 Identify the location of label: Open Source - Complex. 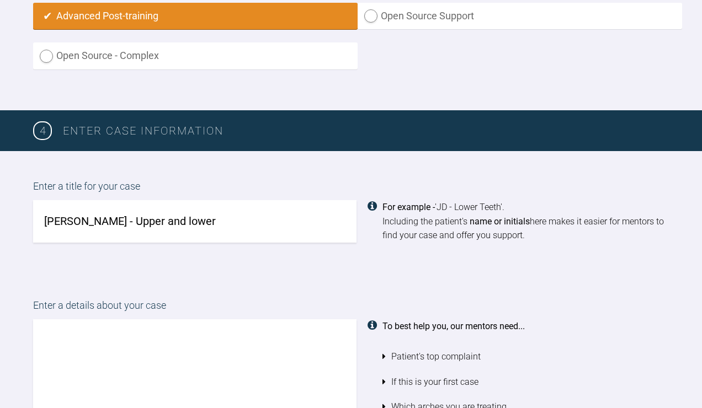
(195, 56).